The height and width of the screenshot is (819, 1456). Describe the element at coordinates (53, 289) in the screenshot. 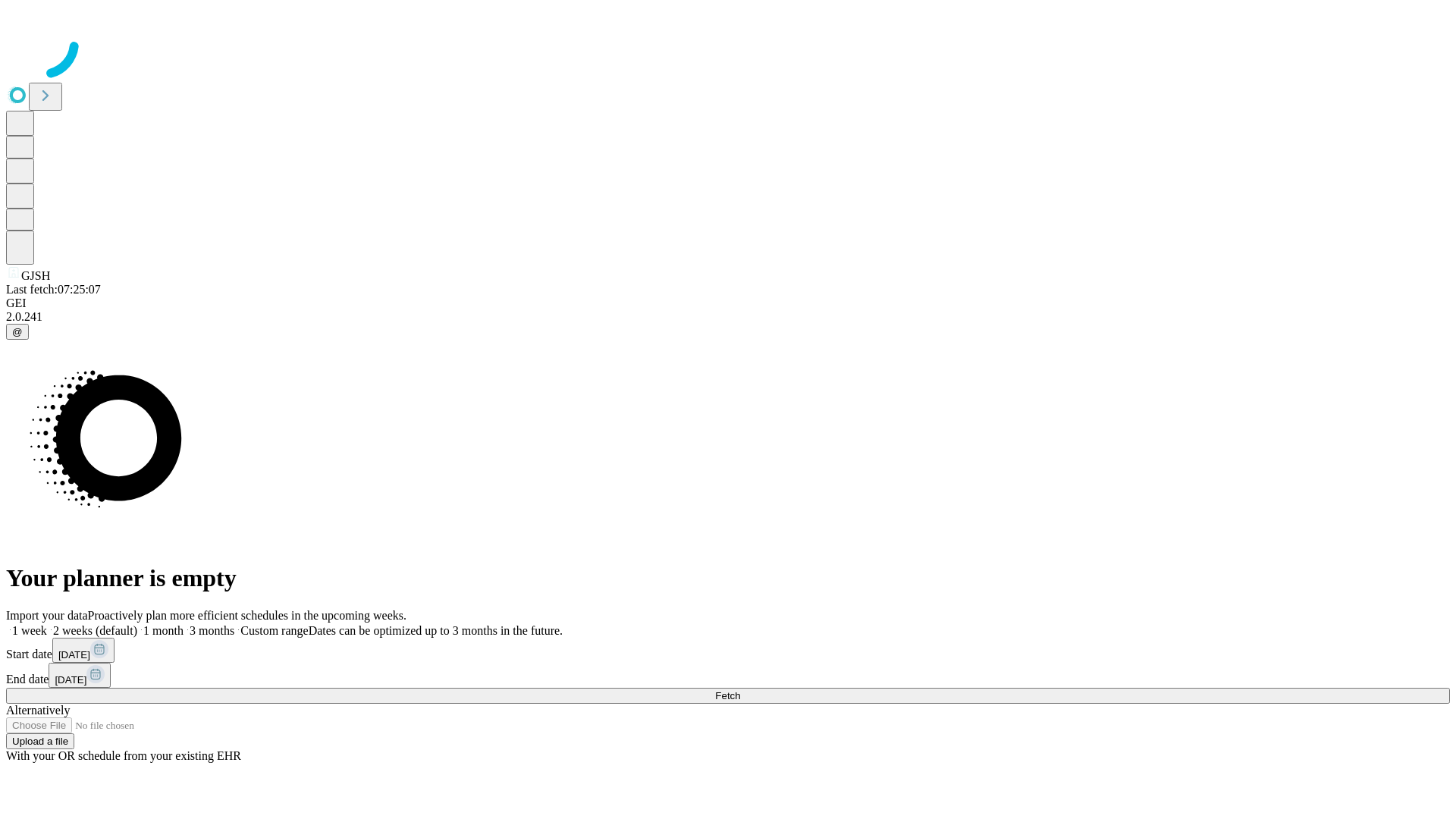

I see `span: Last fetch: 07:25:07` at that location.